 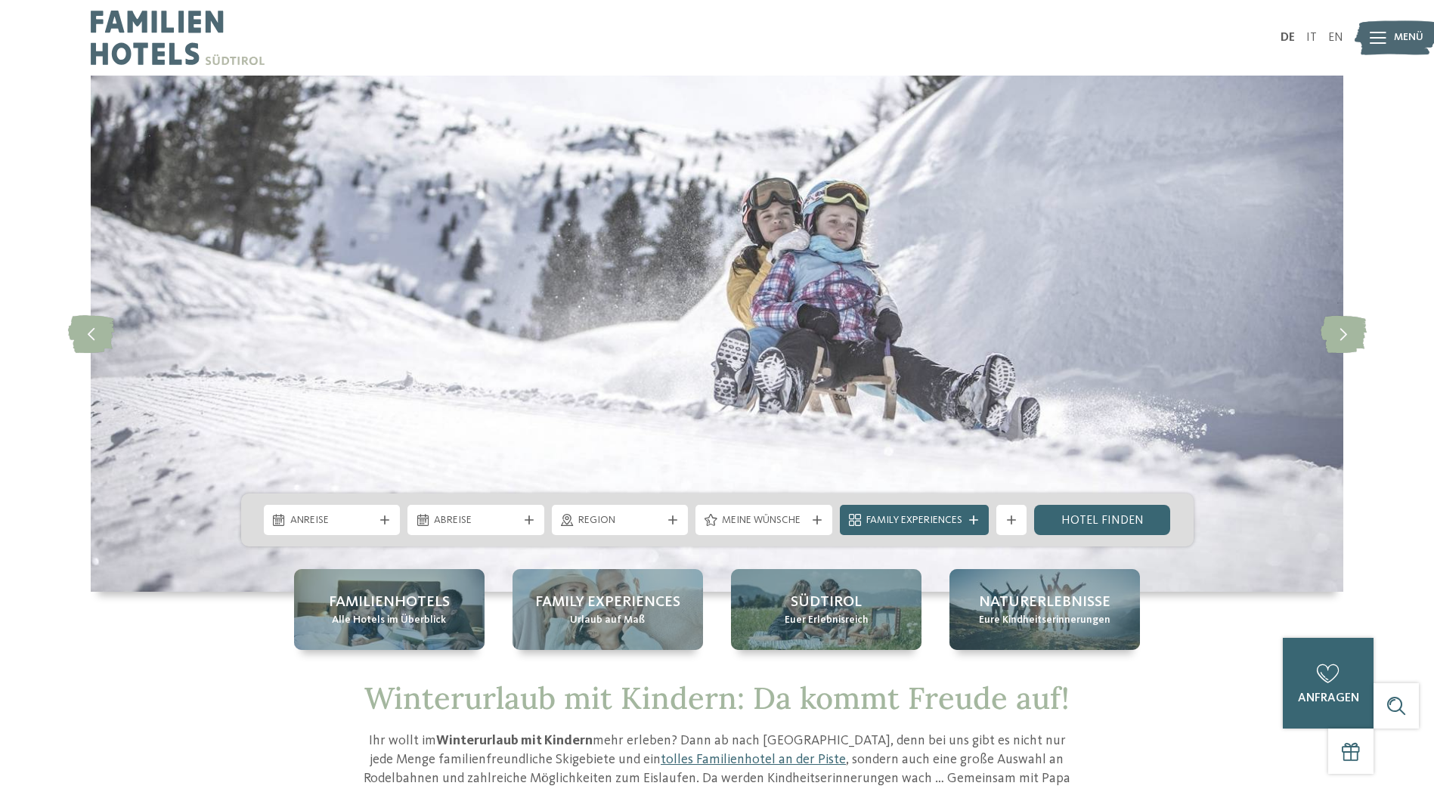 What do you see at coordinates (826, 609) in the screenshot?
I see `a: Winterurlaub mit Kindern: ein abwechslungsreiches Vergnügen Südtirol Euer Erlebnisreich` at bounding box center [826, 609].